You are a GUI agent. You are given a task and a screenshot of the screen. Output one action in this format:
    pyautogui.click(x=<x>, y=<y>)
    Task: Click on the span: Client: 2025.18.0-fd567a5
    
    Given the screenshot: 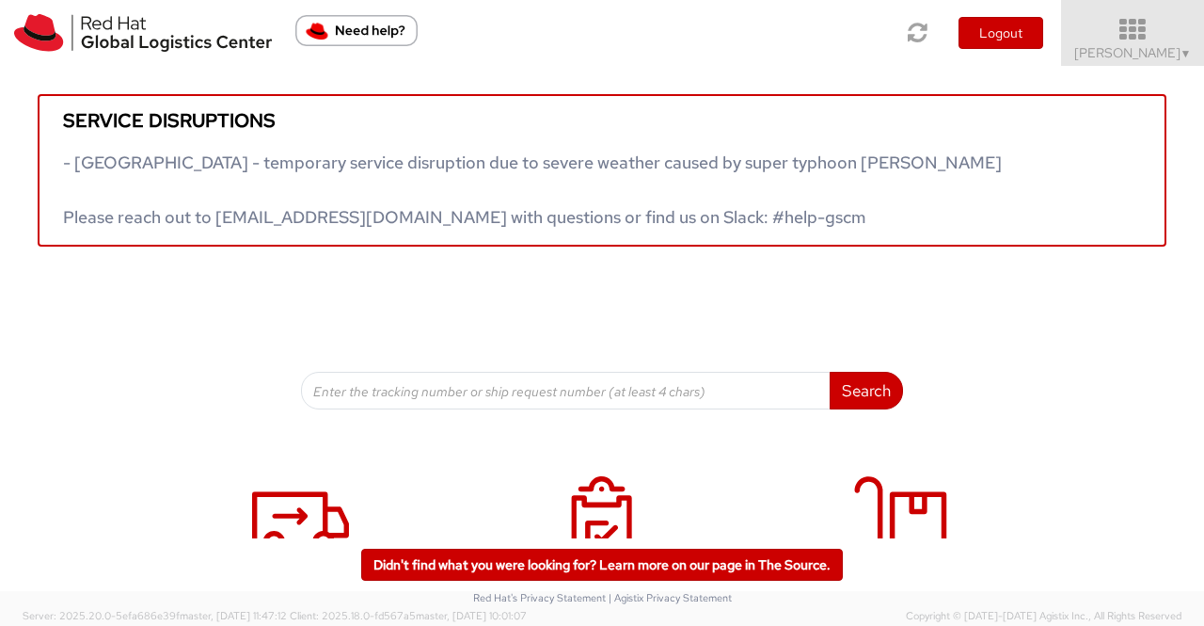 What is the action you would take?
    pyautogui.click(x=408, y=615)
    